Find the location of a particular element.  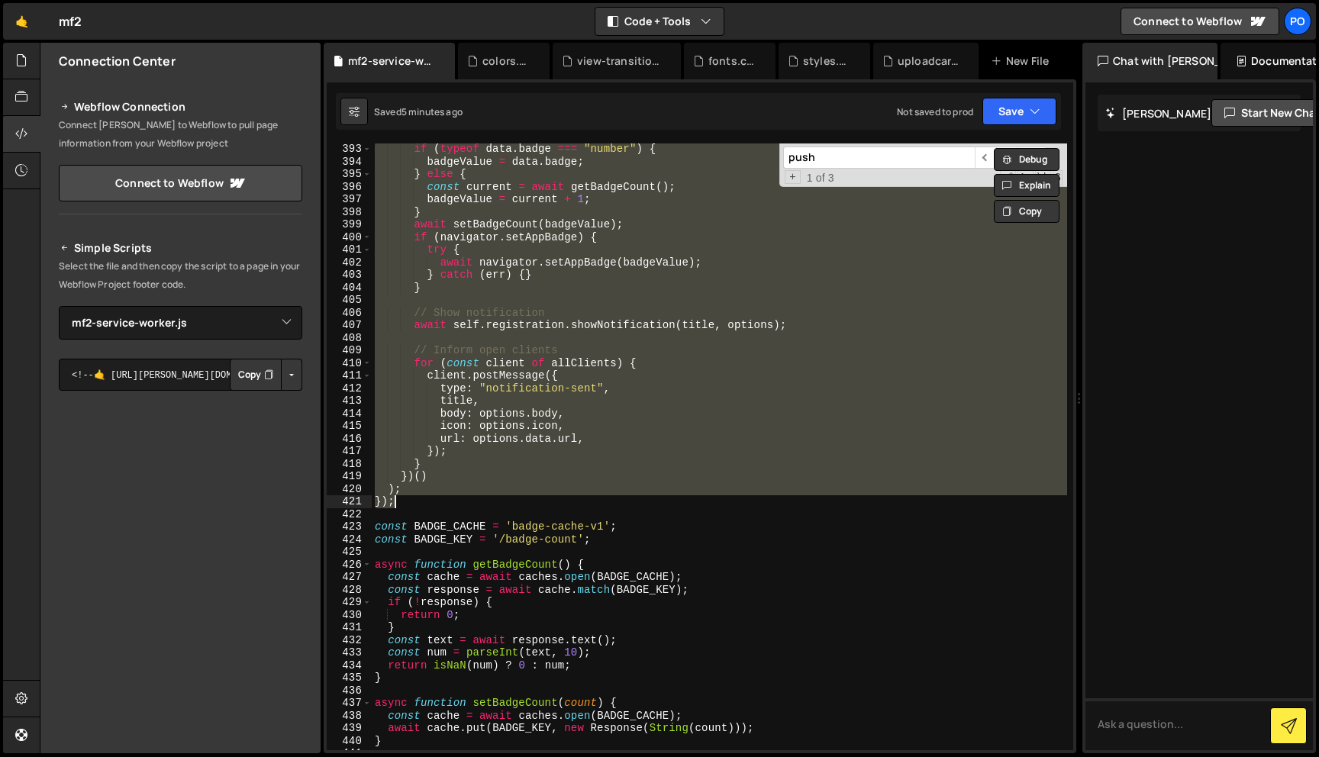

span: Toggle Replace mode is located at coordinates (792, 177).